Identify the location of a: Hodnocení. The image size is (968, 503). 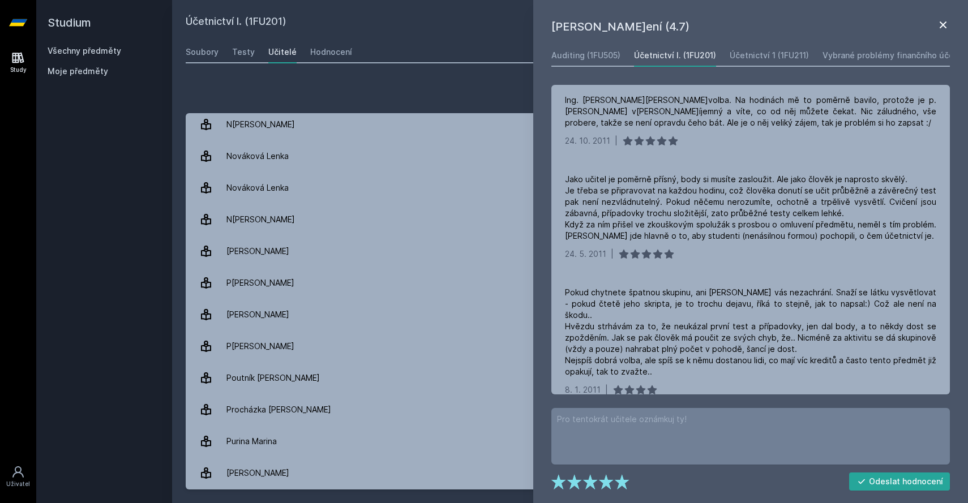
(331, 52).